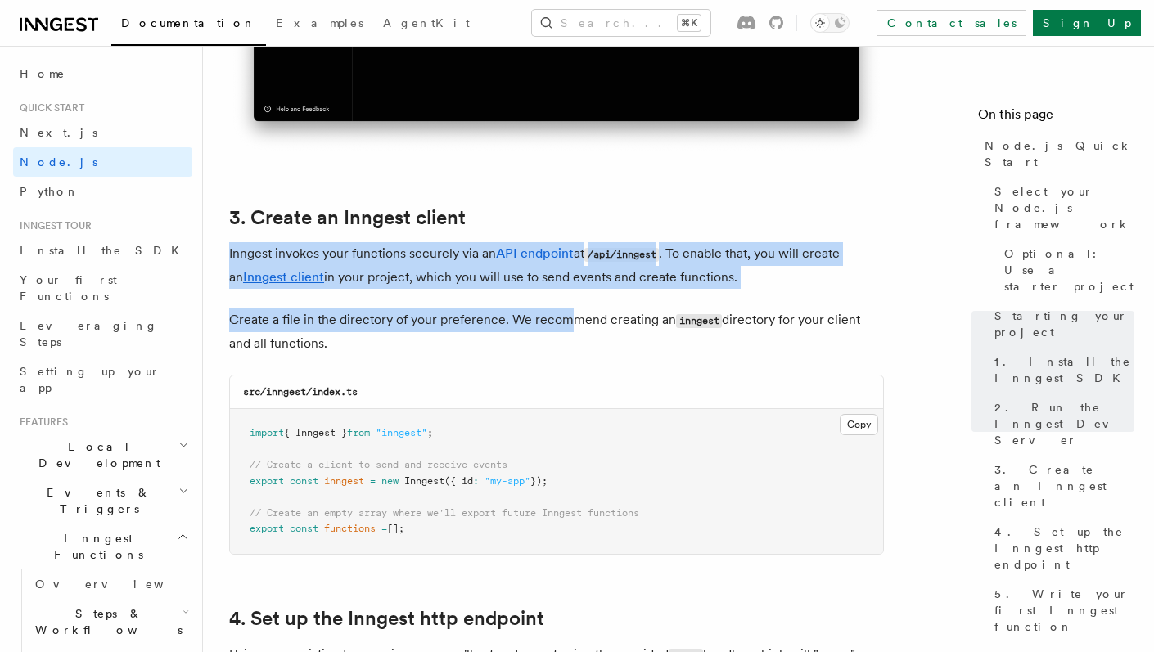  Describe the element at coordinates (110, 584) in the screenshot. I see `a: Overview` at that location.